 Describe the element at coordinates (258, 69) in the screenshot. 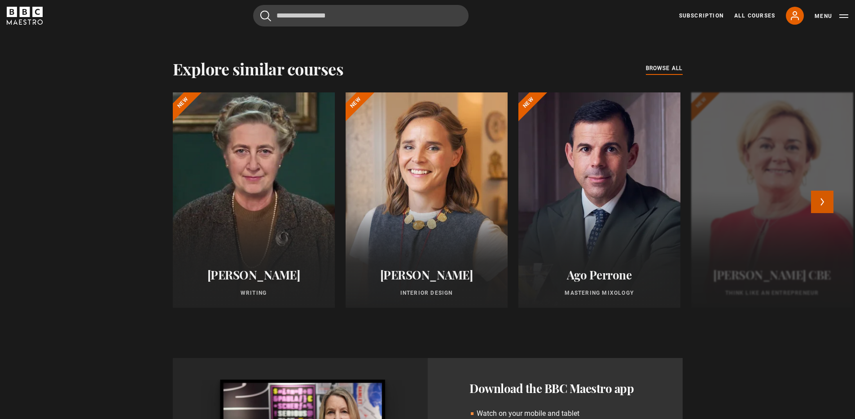

I see `h2: Explore similar courses` at that location.